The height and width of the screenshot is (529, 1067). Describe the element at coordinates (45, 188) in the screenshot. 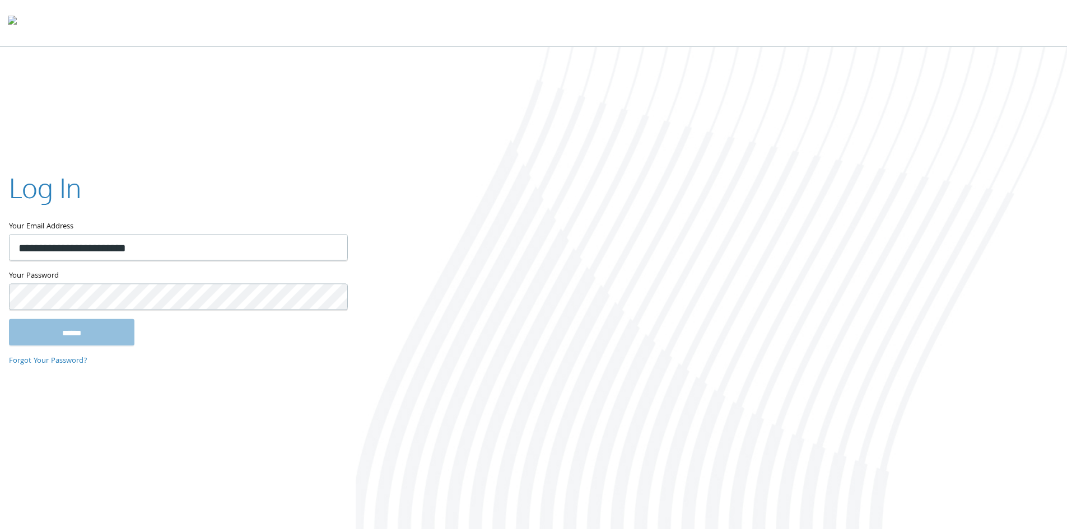

I see `h2: Log In` at that location.